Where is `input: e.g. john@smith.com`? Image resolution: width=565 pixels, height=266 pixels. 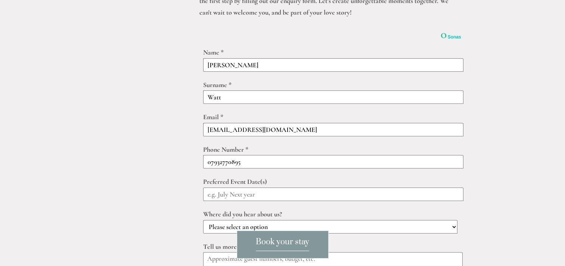
input: e.g. john@smith.com is located at coordinates (333, 130).